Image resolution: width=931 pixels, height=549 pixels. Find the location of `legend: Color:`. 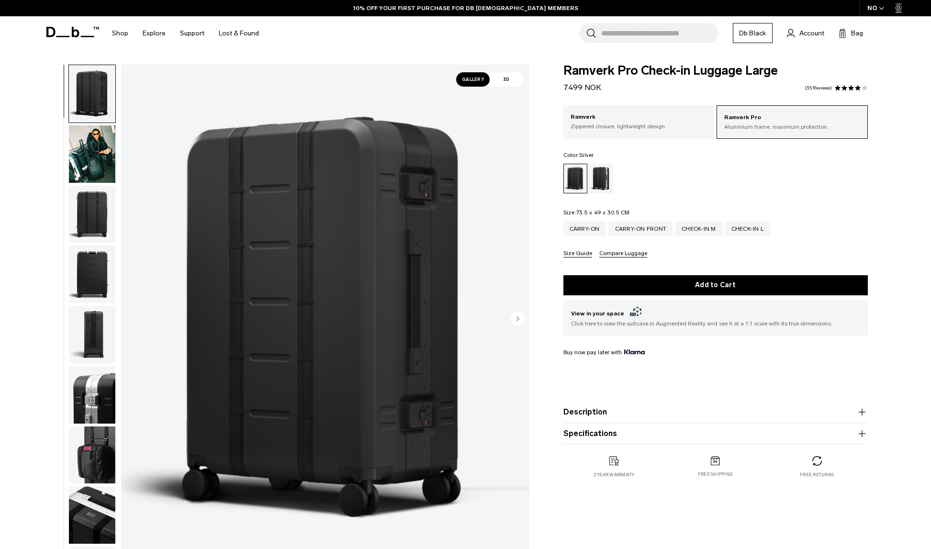

legend: Color: is located at coordinates (579, 155).